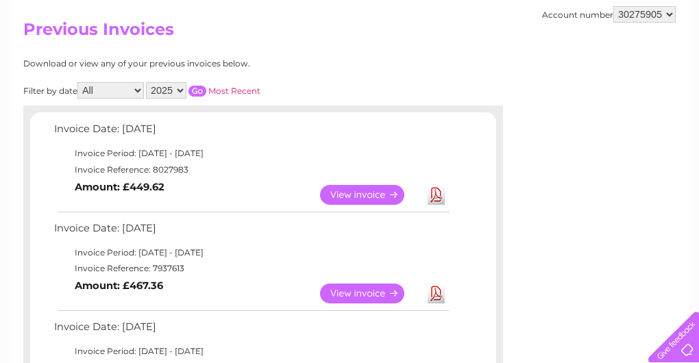 Image resolution: width=699 pixels, height=363 pixels. What do you see at coordinates (488, 15) in the screenshot?
I see `a: 0333 014 3131` at bounding box center [488, 15].